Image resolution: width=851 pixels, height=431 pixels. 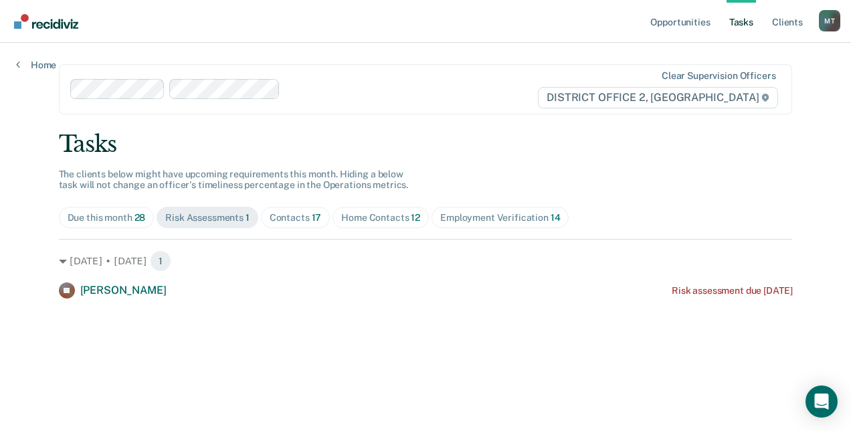 I want to click on span: The clients below might have upcoming requirements this month. Hiding a below task will not chang..., so click(x=234, y=179).